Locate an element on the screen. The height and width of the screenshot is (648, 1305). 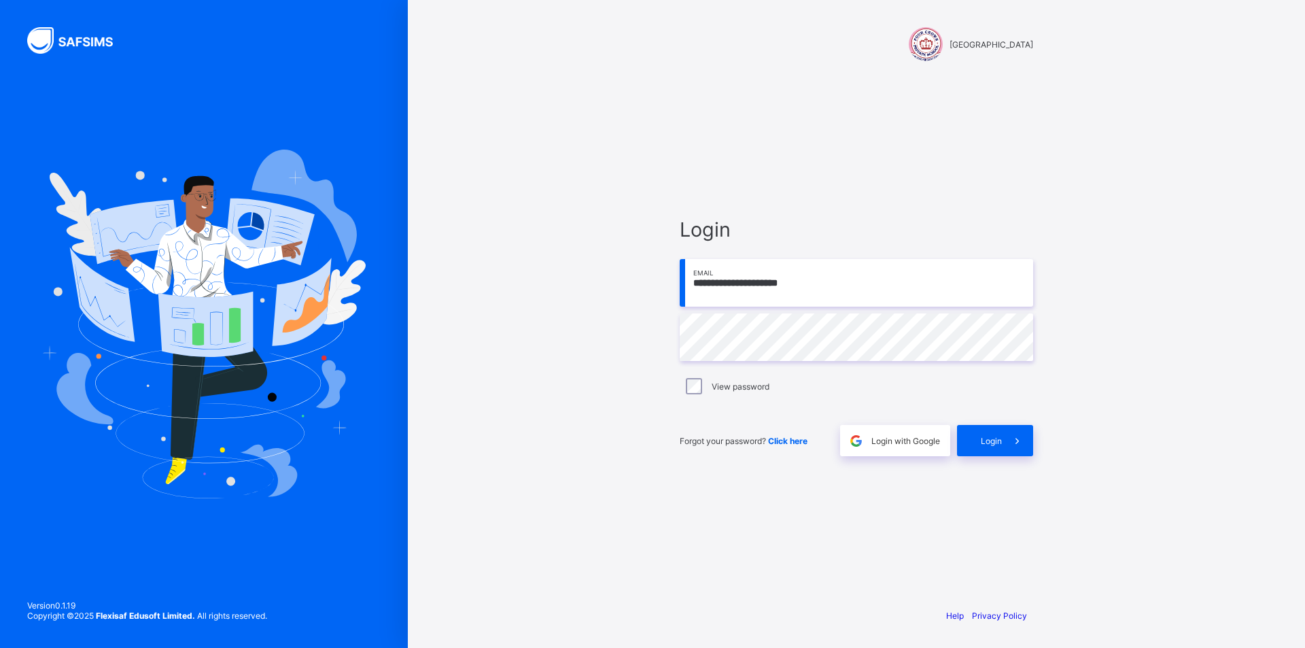
img: Hero Image is located at coordinates (204, 323).